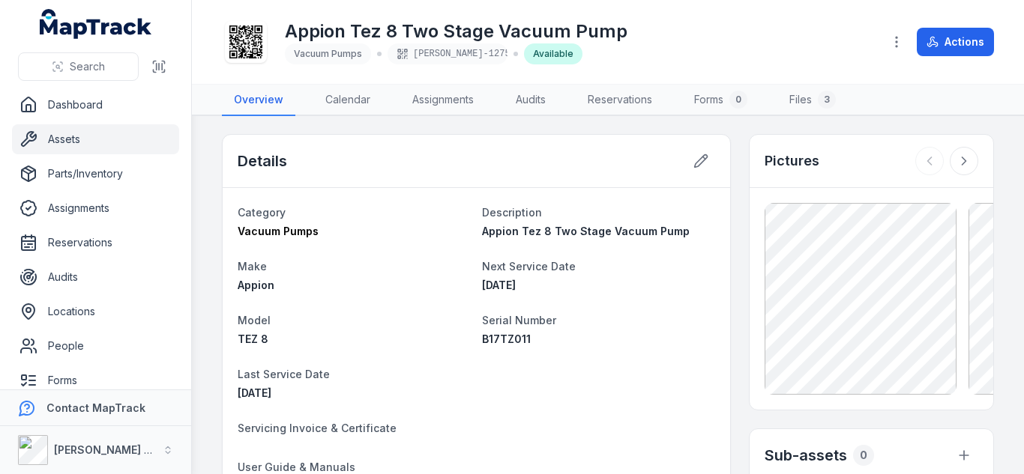  I want to click on button: Actions, so click(955, 42).